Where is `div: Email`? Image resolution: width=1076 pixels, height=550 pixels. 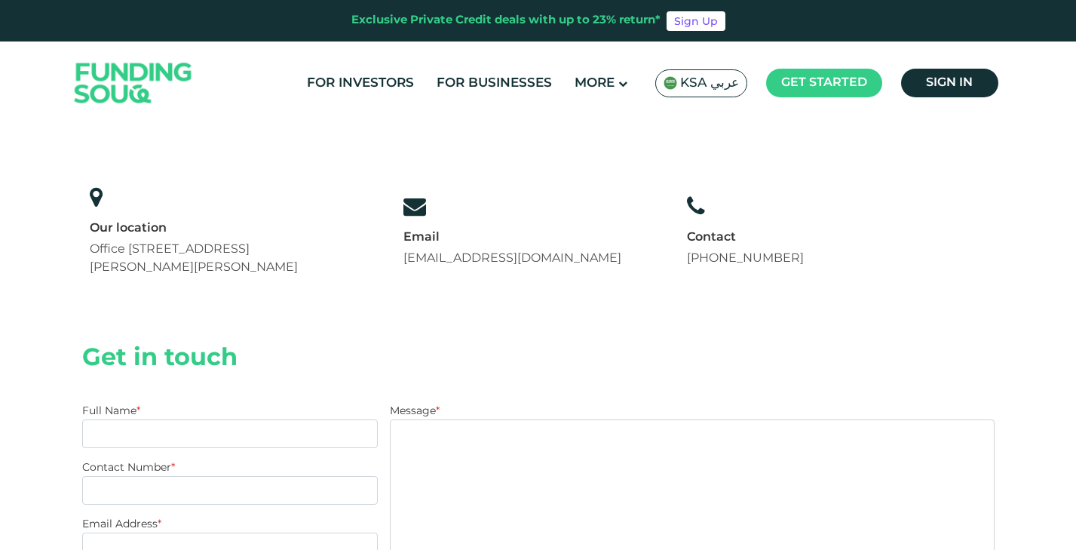
div: Email is located at coordinates (512, 238).